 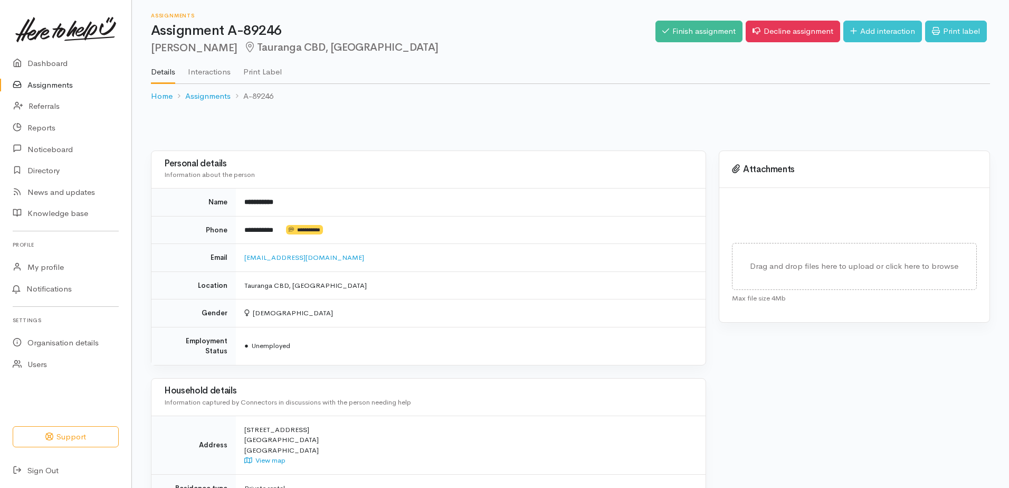 I want to click on td: Gender, so click(x=194, y=313).